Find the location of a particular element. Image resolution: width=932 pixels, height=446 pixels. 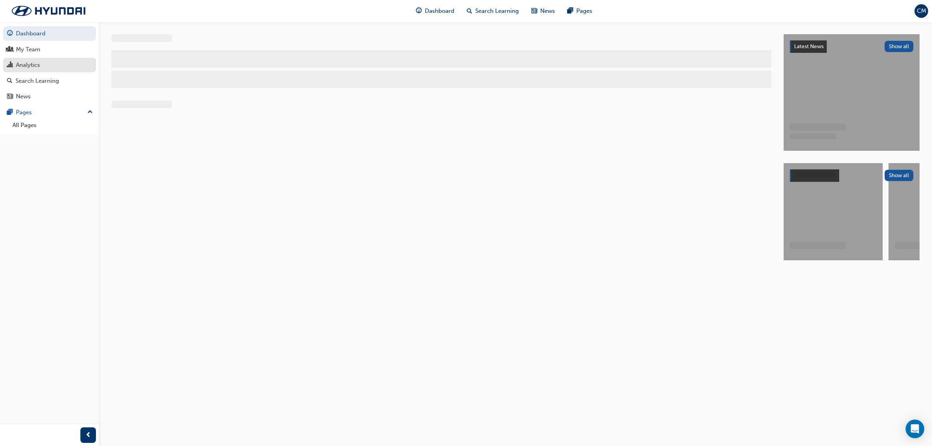

a: Show all is located at coordinates (852, 176).